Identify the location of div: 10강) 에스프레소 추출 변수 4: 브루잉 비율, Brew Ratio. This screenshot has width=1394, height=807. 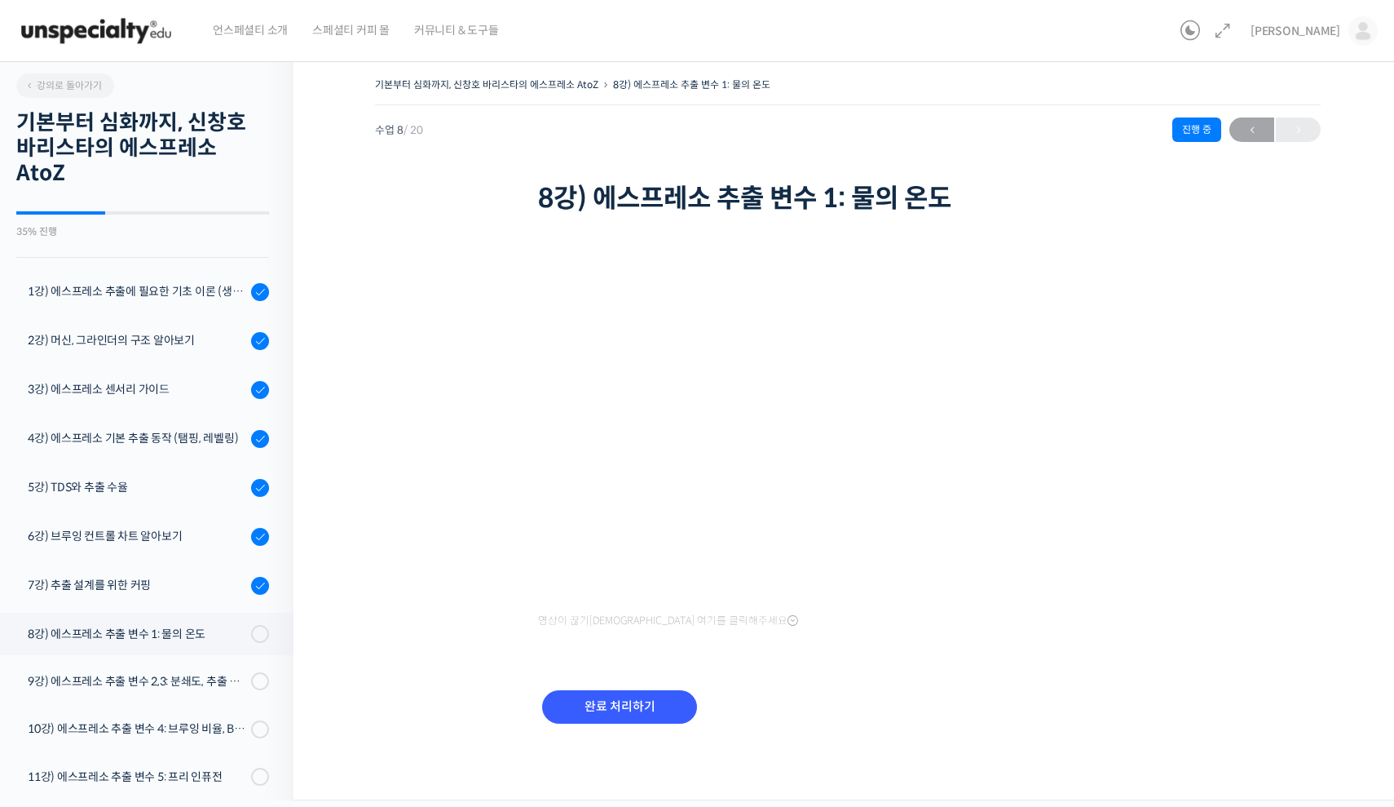
(137, 728).